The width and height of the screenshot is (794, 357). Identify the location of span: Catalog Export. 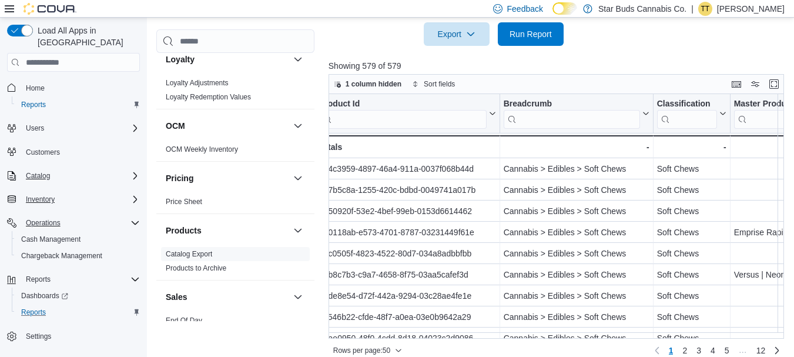
(189, 254).